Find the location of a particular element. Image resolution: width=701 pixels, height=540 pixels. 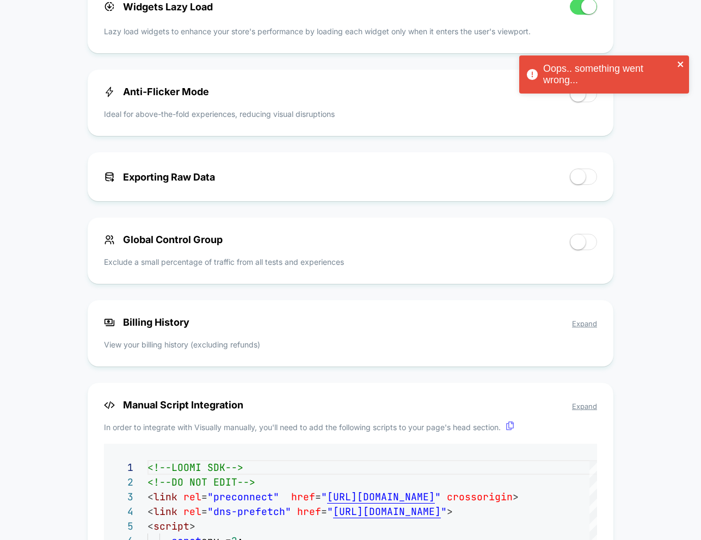

button: close is located at coordinates (681, 65).